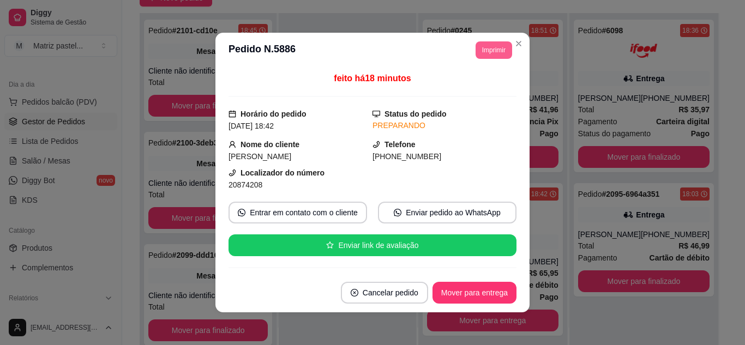  What do you see at coordinates (447, 213) in the screenshot?
I see `button: whats-appEnviar pedido ao WhatsApp` at bounding box center [447, 213].